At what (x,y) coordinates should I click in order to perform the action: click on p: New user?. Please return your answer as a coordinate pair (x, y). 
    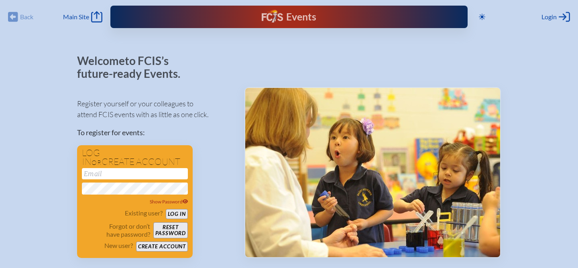
    Looking at the image, I should click on (118, 246).